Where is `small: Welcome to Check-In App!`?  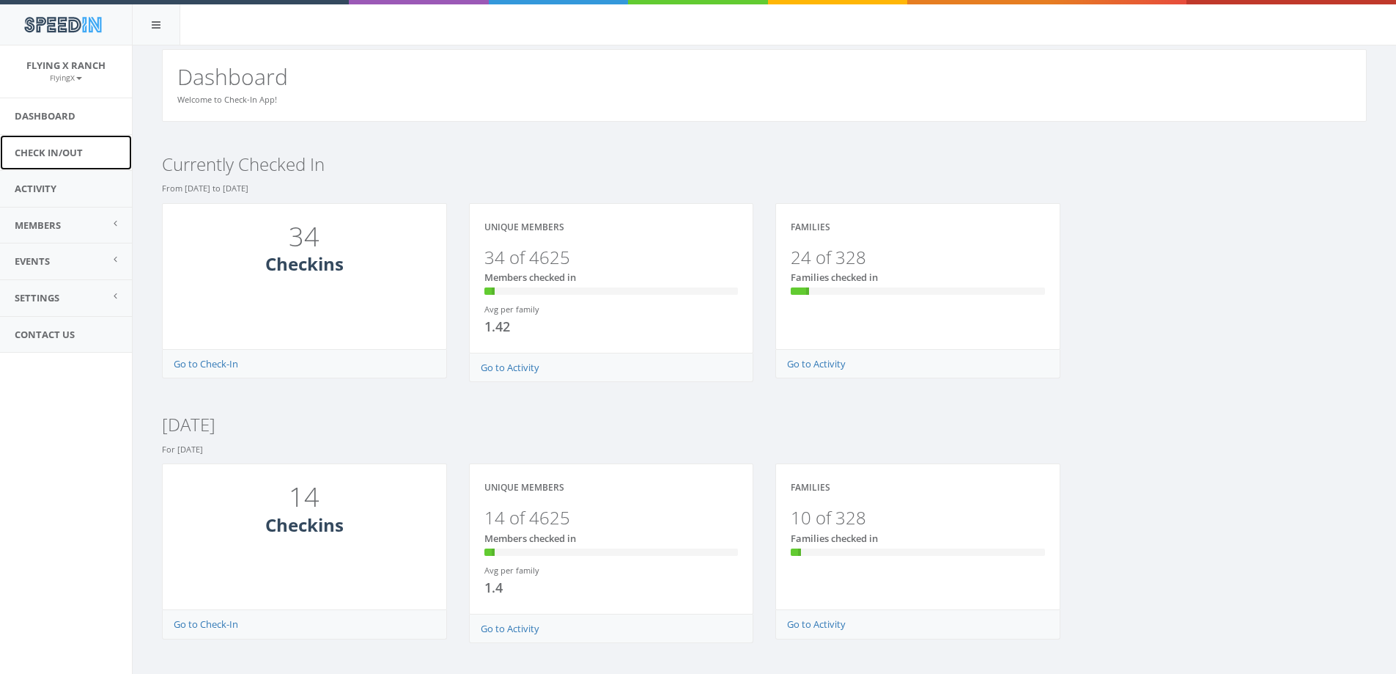 small: Welcome to Check-In App! is located at coordinates (227, 99).